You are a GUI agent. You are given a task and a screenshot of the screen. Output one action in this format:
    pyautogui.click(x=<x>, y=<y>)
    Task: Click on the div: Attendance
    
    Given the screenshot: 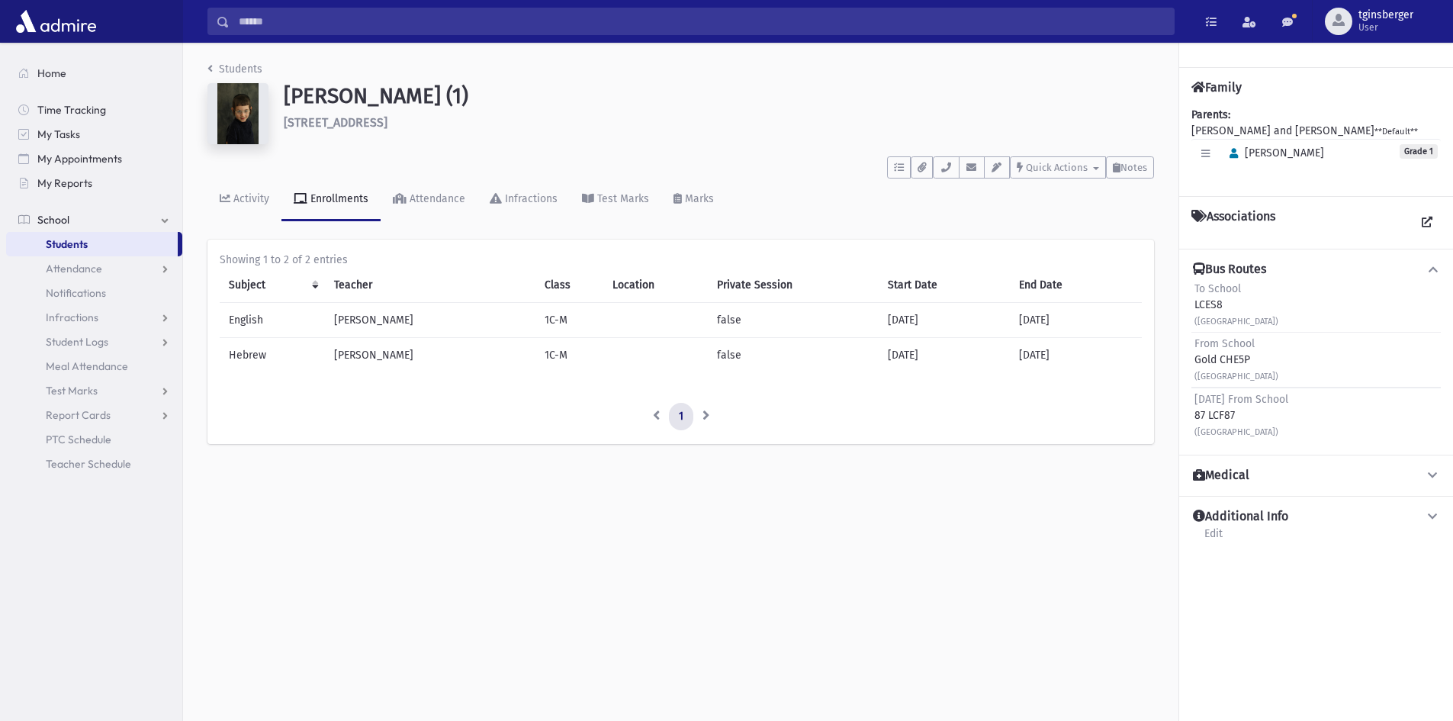 What is the action you would take?
    pyautogui.click(x=436, y=198)
    